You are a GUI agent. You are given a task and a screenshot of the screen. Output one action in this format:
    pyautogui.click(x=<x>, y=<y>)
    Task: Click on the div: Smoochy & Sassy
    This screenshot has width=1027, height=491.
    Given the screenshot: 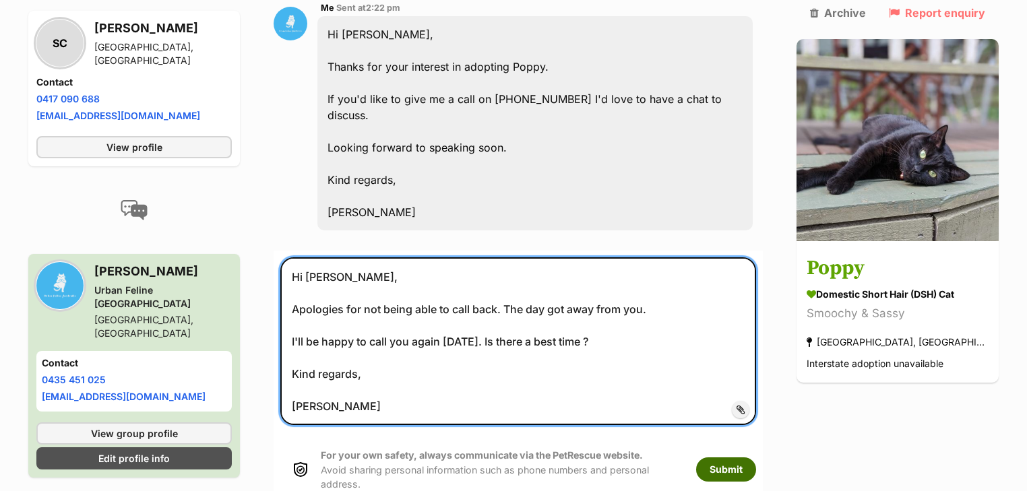 What is the action you would take?
    pyautogui.click(x=897, y=314)
    